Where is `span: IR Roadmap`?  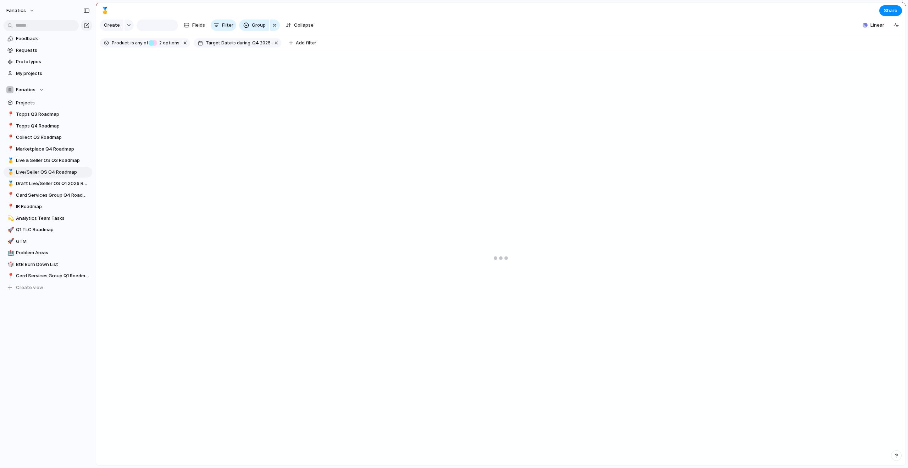 span: IR Roadmap is located at coordinates (53, 207).